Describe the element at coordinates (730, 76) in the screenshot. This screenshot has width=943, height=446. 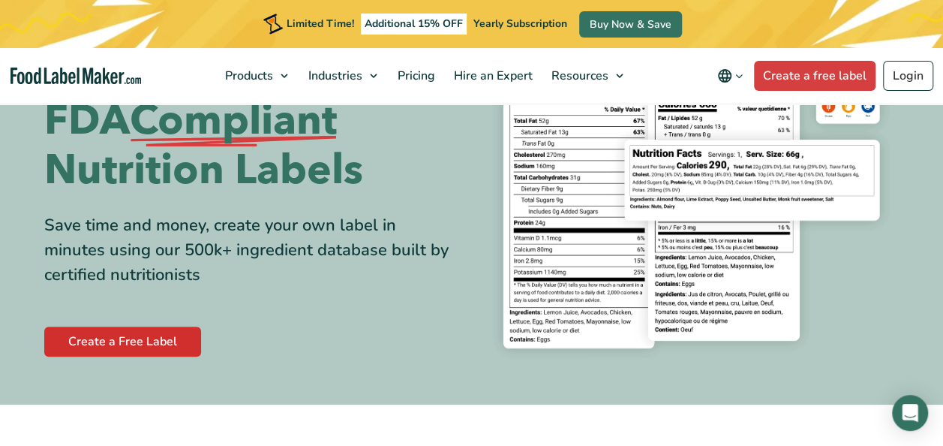
I see `button: Change language` at that location.